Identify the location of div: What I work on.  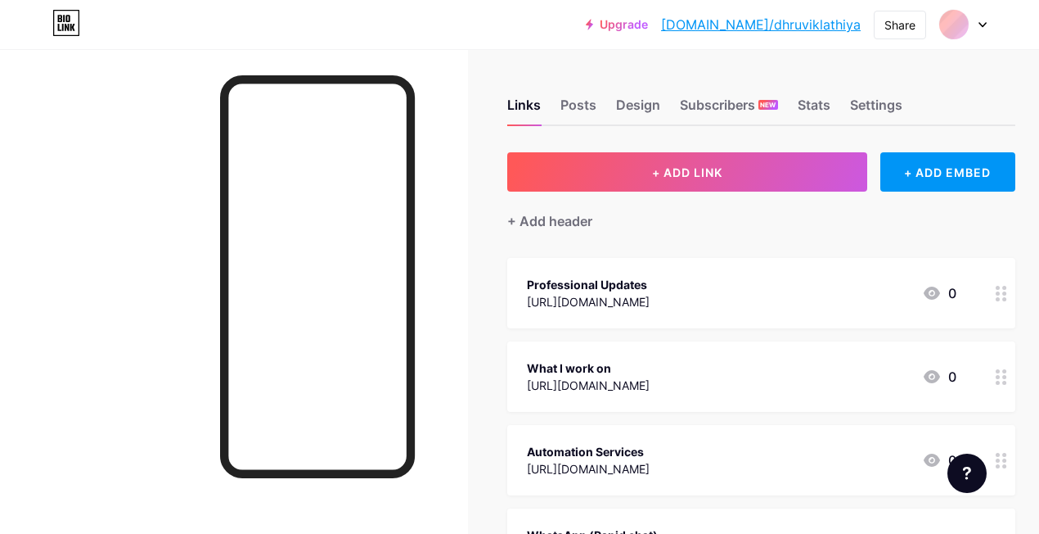
(588, 367).